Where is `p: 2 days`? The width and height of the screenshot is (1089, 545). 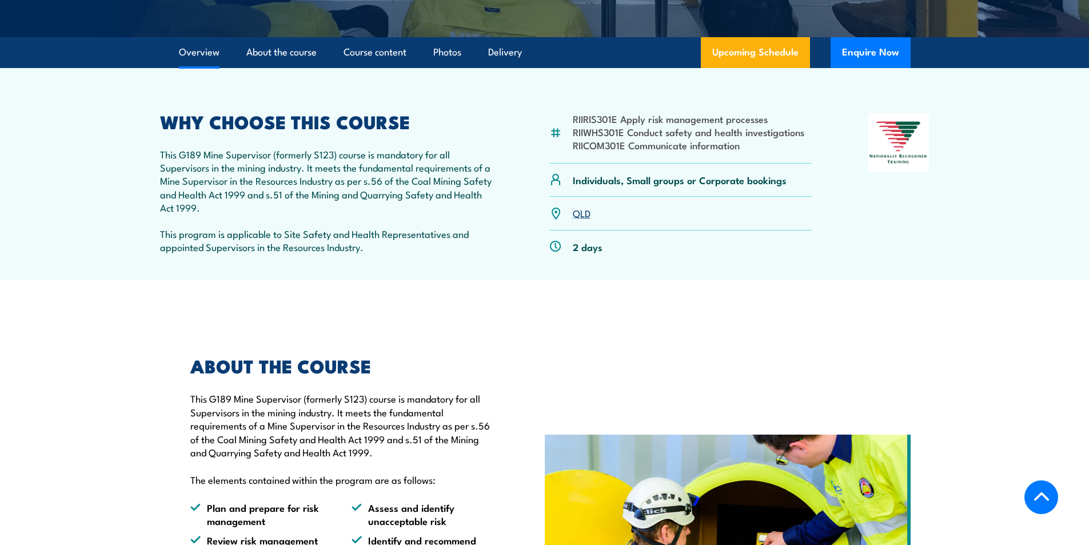
p: 2 days is located at coordinates (588, 246).